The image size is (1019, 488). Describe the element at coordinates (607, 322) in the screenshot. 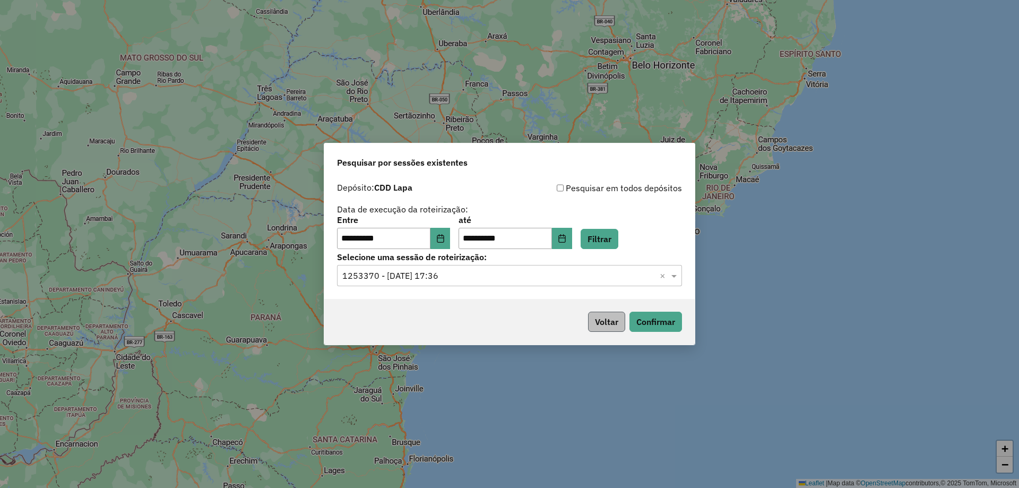

I see `button: Voltar` at that location.